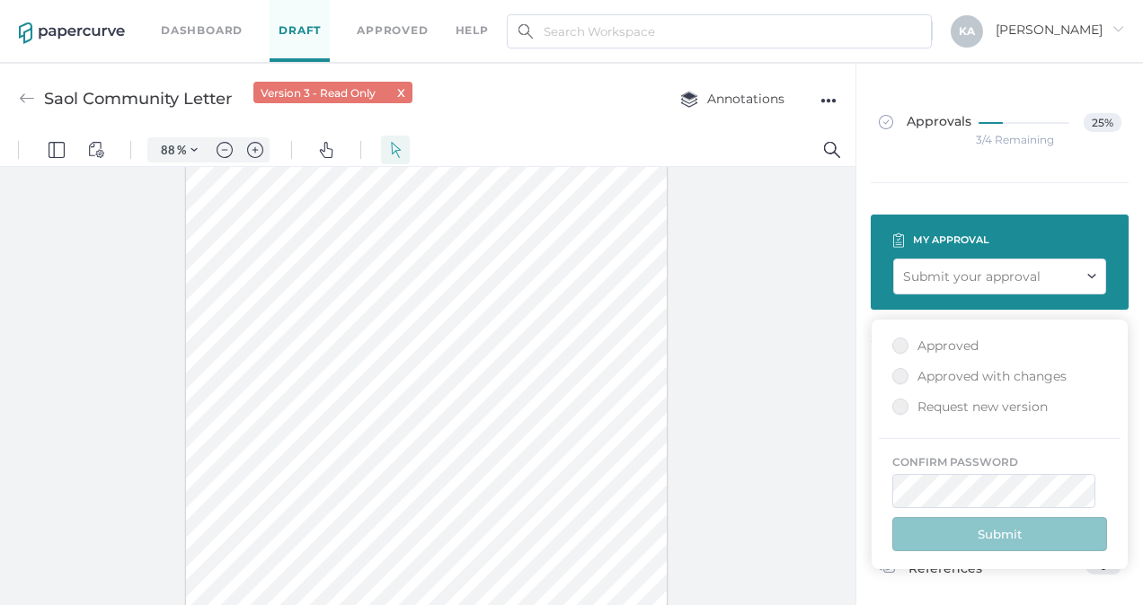 This screenshot has height=605, width=1143. What do you see at coordinates (950, 240) in the screenshot?
I see `div: my approval` at bounding box center [950, 240].